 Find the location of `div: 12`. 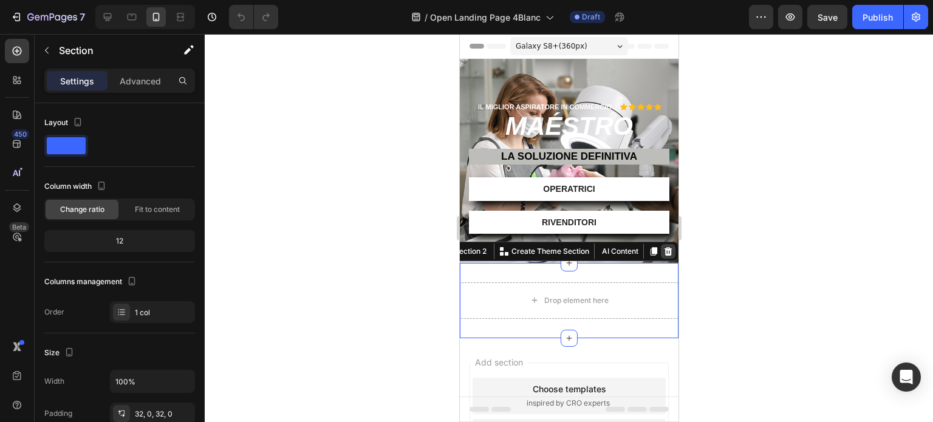

div: 12 is located at coordinates (120, 241).